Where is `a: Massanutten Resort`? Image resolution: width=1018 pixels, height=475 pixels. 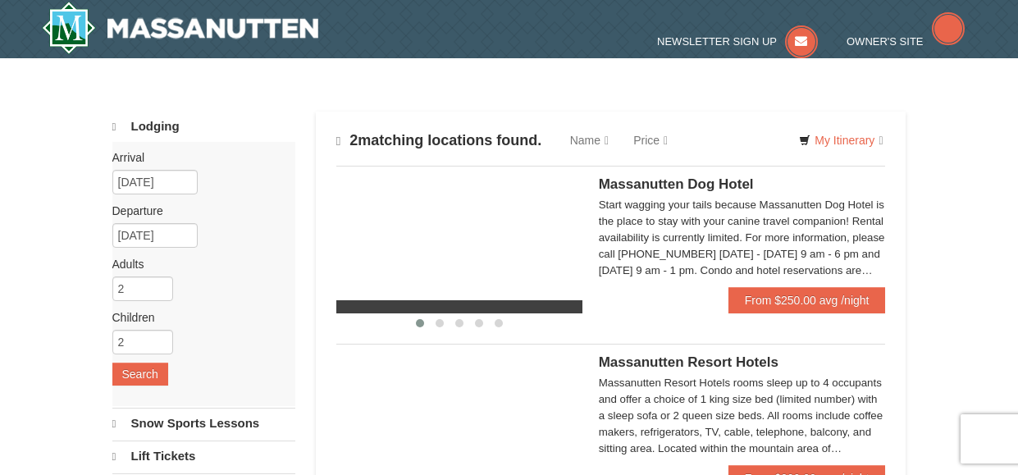
a: Massanutten Resort is located at coordinates (180, 28).